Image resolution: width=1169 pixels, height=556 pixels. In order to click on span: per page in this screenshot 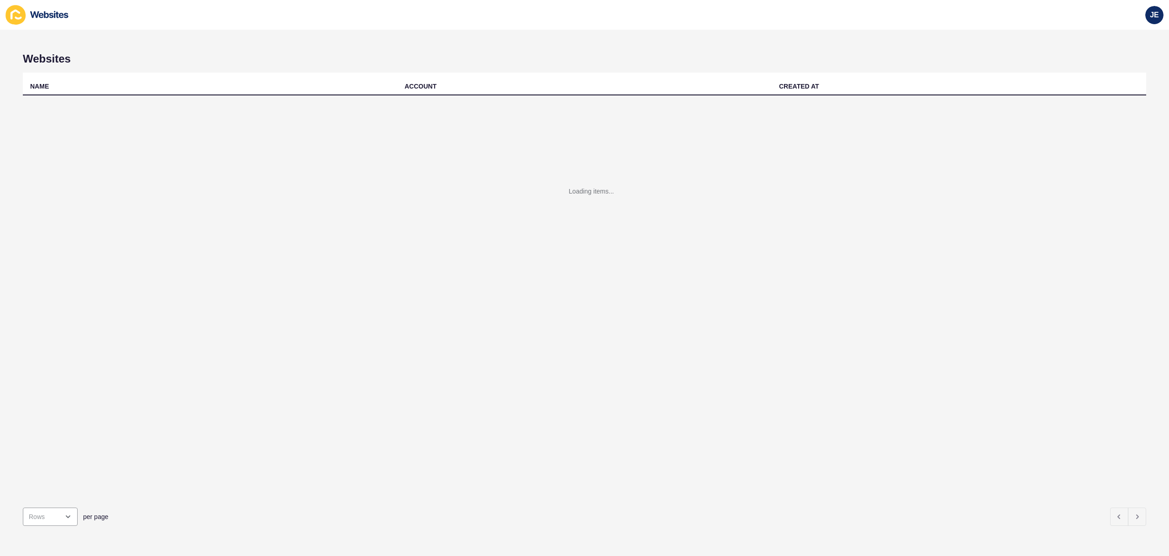, I will do `click(95, 517)`.